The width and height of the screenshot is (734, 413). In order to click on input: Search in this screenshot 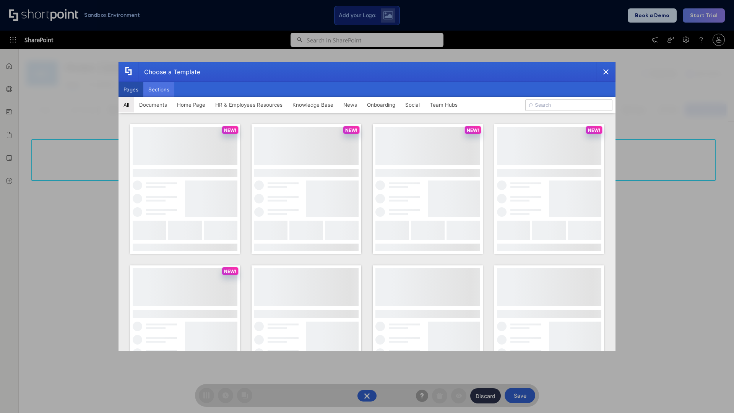, I will do `click(569, 105)`.